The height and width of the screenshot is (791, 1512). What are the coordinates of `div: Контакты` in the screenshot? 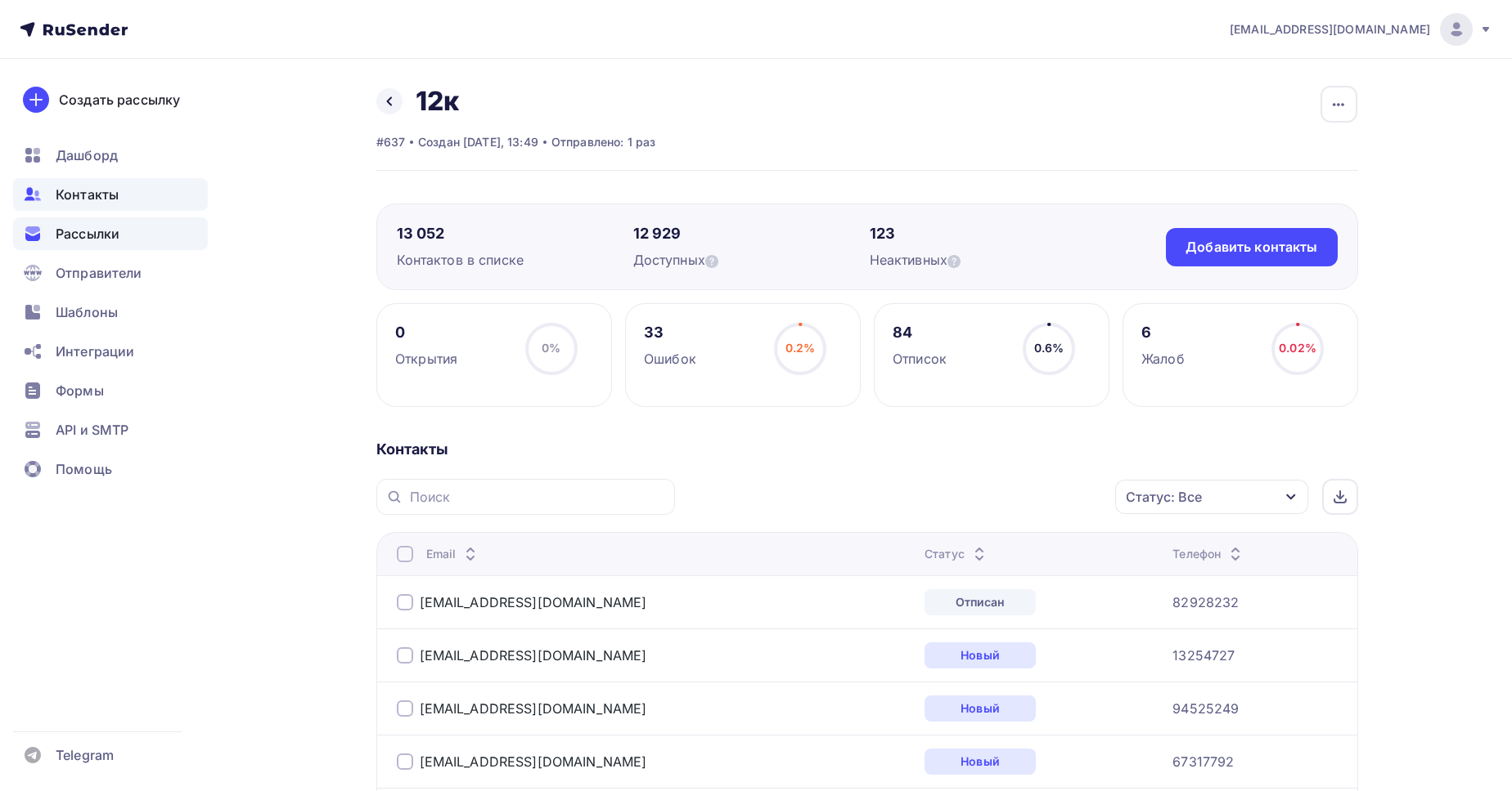 It's located at (867, 450).